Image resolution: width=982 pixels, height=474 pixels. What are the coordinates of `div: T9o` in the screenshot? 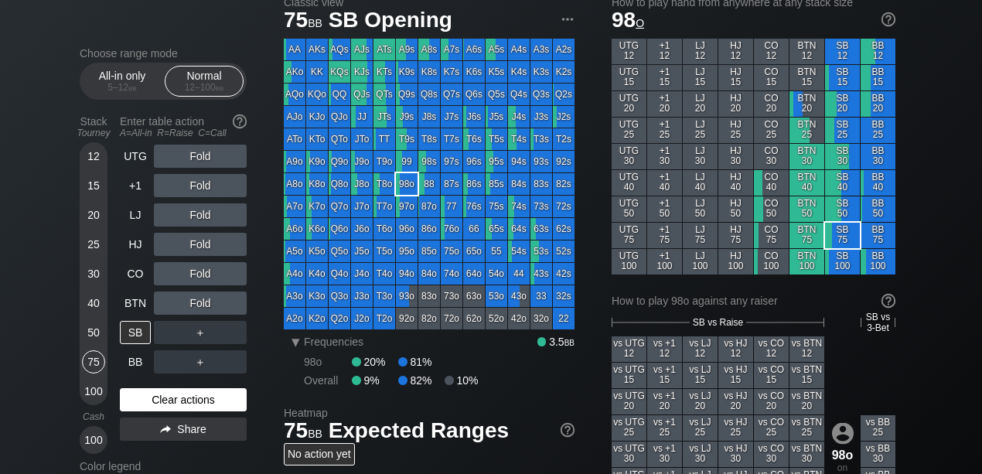 It's located at (384, 162).